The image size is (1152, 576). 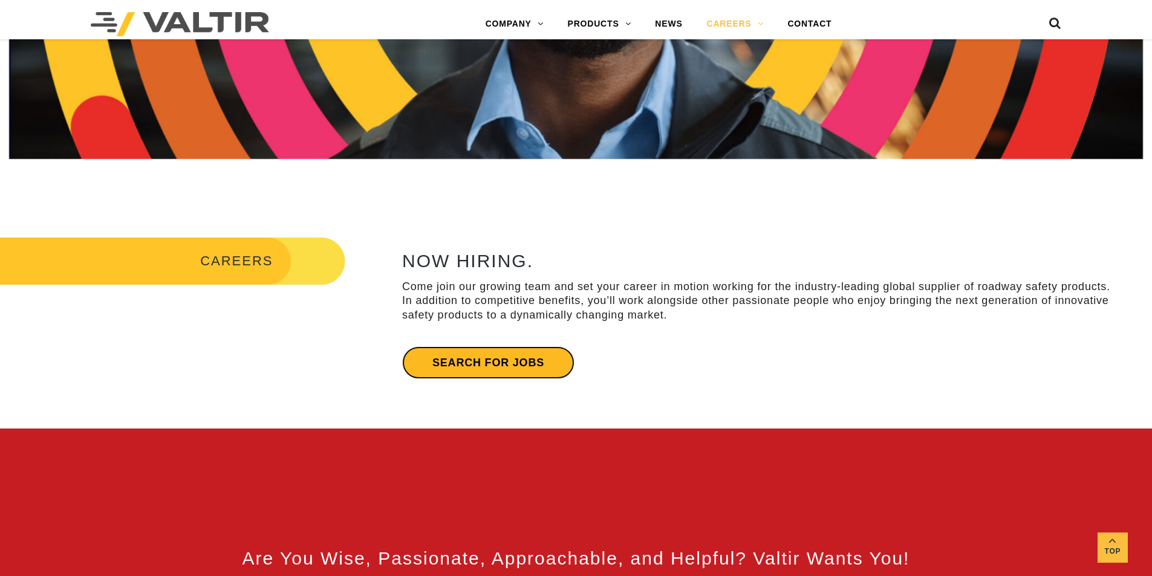 I want to click on p: Come join our growing team and set your career in motion working for the industry-leading global ..., so click(x=761, y=301).